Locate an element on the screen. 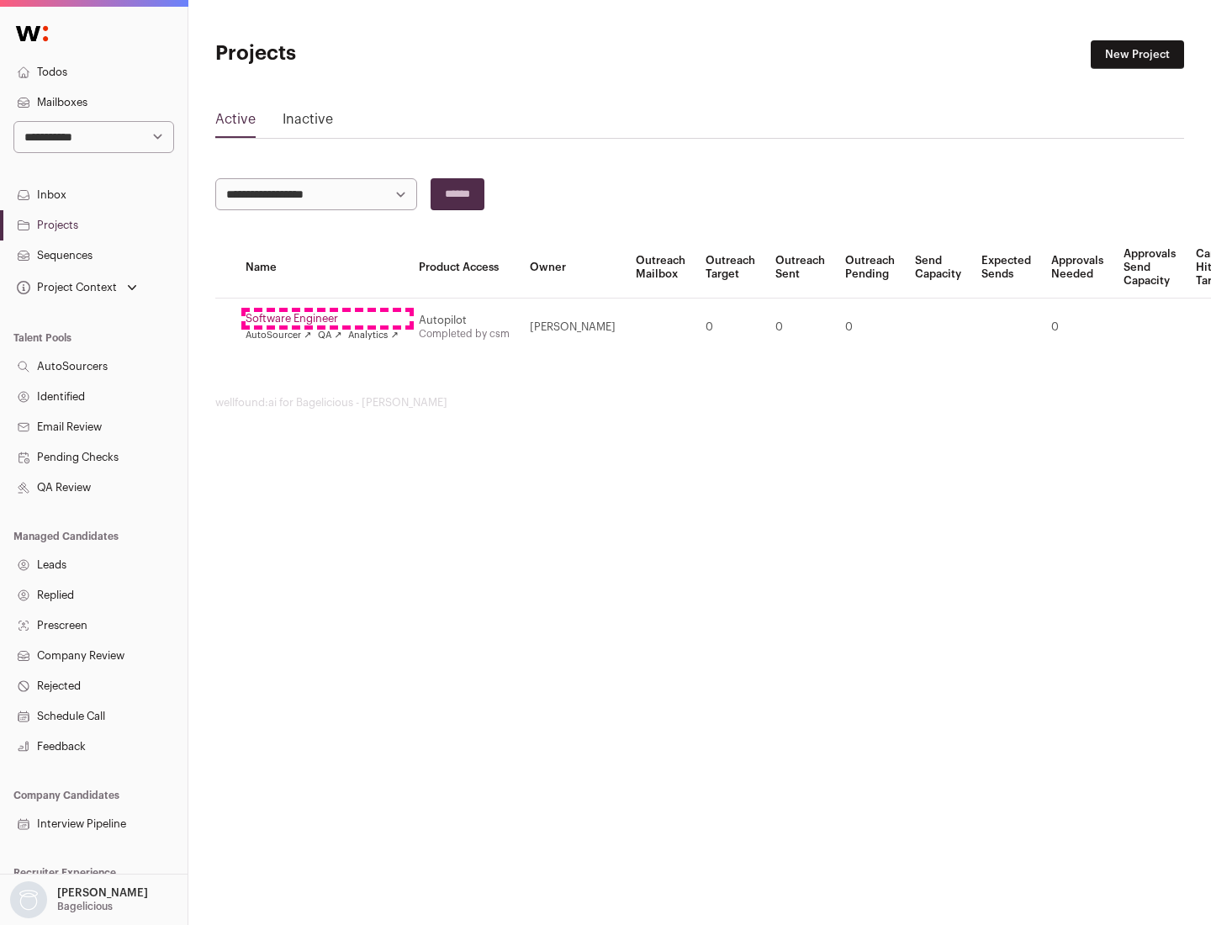 This screenshot has width=1211, height=925. a: AutoSourcer ↗ is located at coordinates (278, 336).